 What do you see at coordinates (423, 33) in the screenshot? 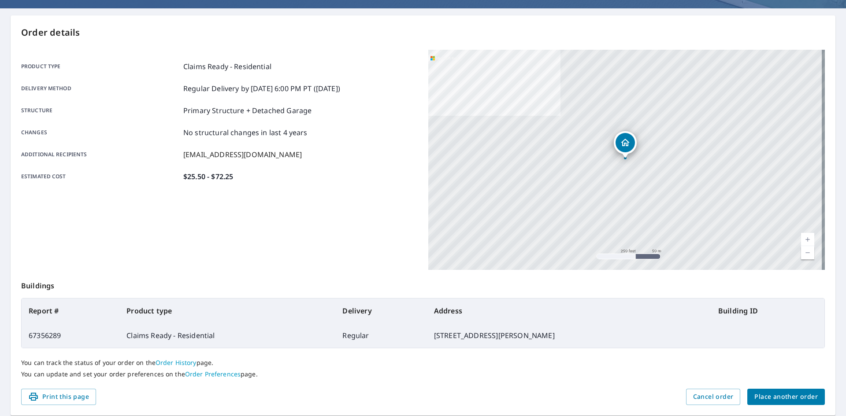
I see `p: Order details` at bounding box center [423, 33].